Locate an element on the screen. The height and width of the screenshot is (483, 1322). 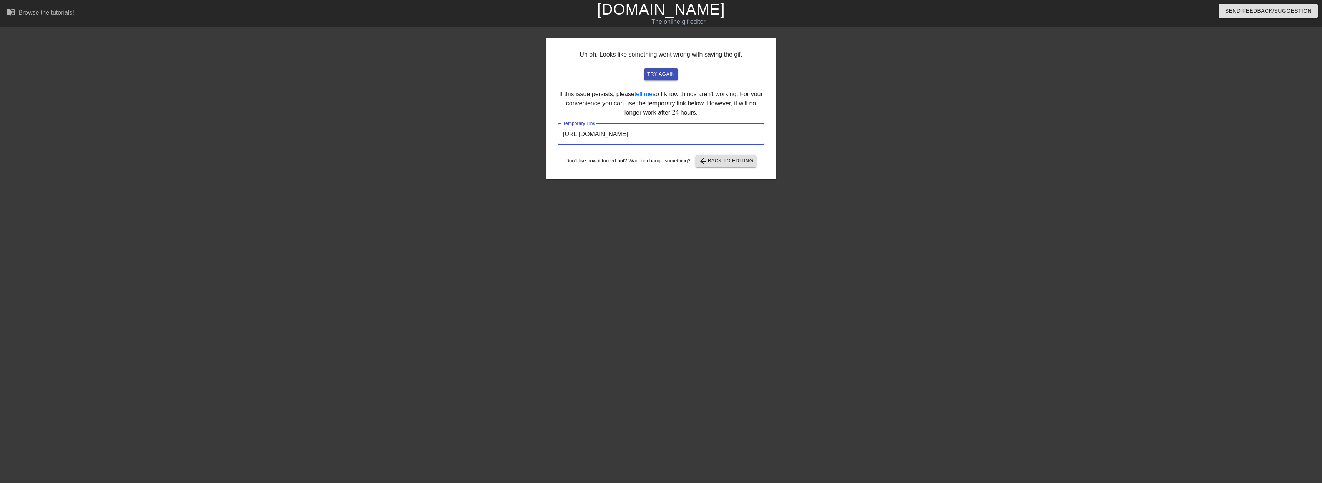
div: Uh oh. Looks like something went wrong with saving the gif. If this issue persists, please so I k... is located at coordinates (661, 108).